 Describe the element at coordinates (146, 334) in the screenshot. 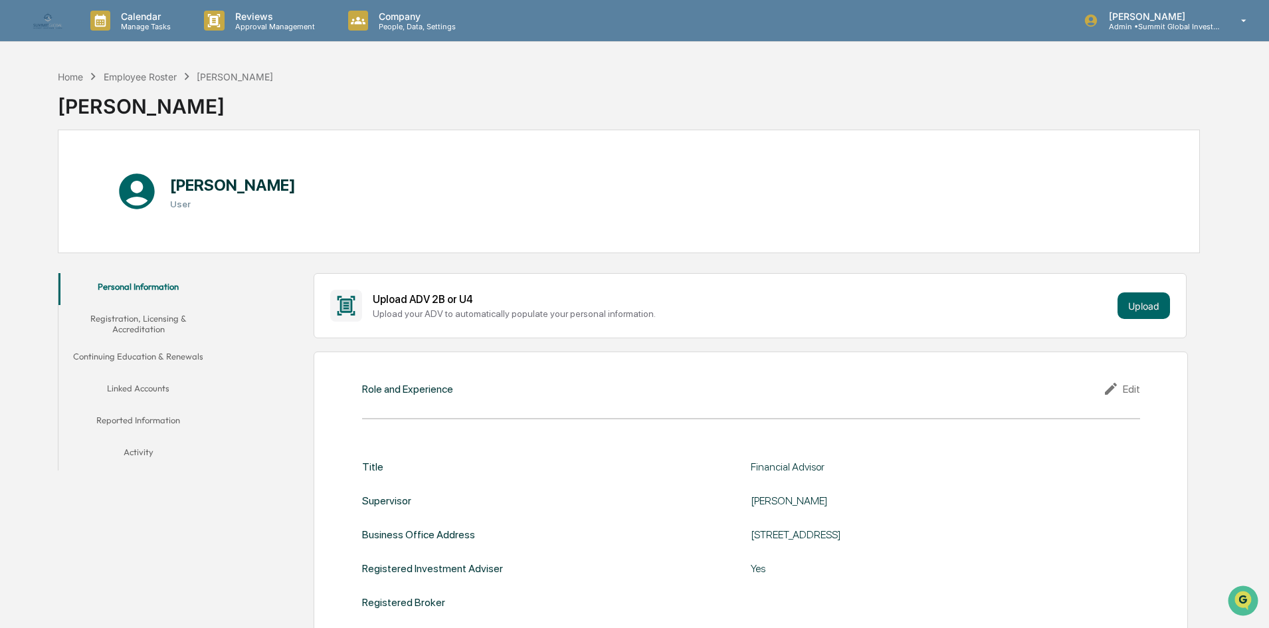

I see `span: Pylon` at that location.